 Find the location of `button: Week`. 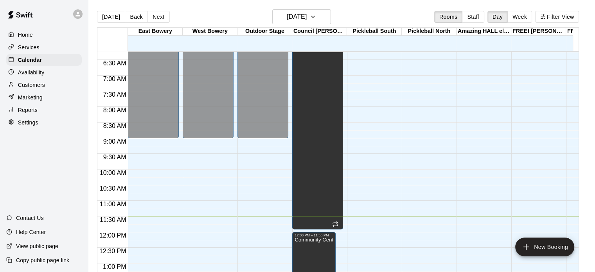

button: Week is located at coordinates (520, 17).